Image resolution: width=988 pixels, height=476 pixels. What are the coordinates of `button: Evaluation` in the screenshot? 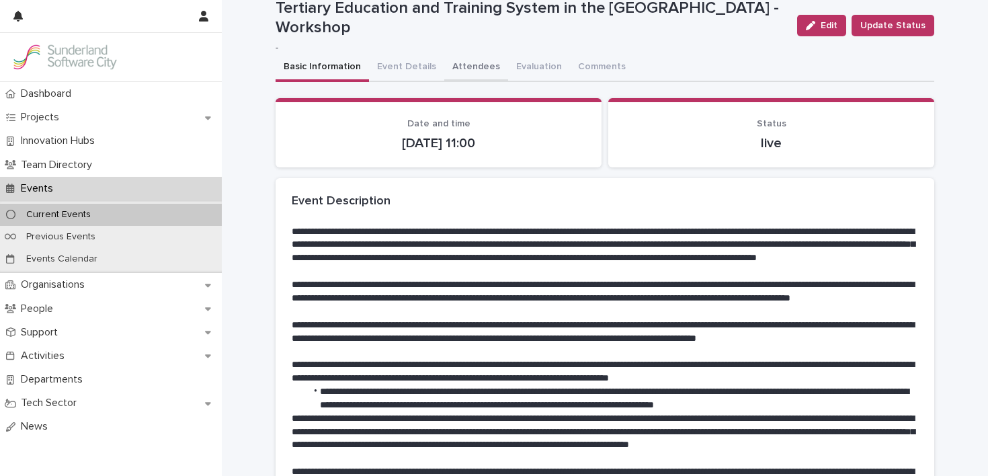 It's located at (539, 68).